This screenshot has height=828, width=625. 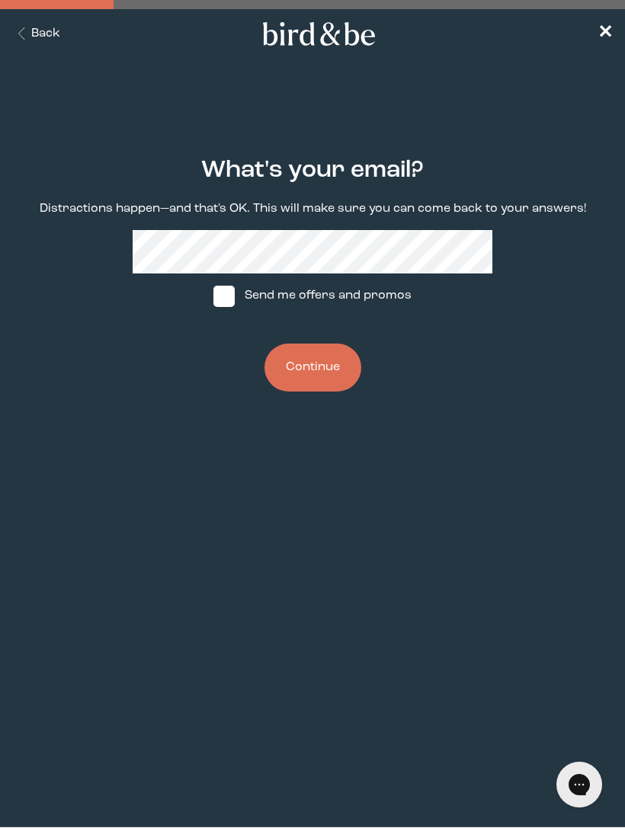 What do you see at coordinates (312, 367) in the screenshot?
I see `button: Continue` at bounding box center [312, 367].